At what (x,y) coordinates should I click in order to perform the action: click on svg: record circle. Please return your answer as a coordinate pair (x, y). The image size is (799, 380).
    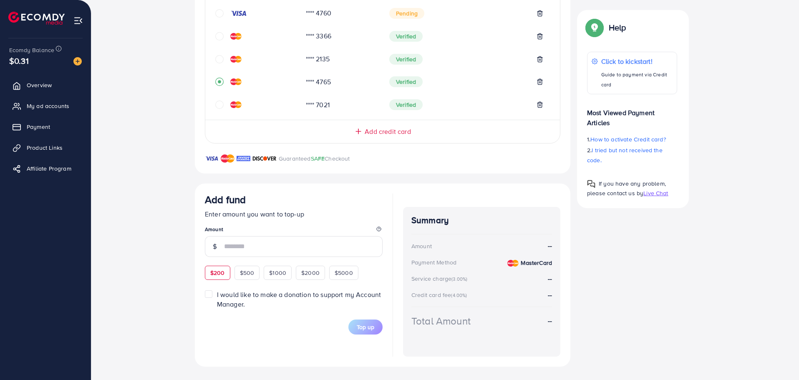
    Looking at the image, I should click on (219, 82).